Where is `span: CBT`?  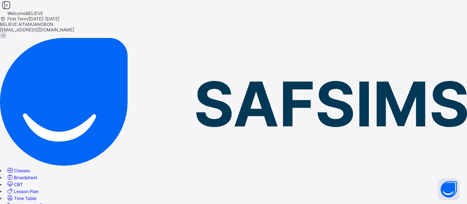 span: CBT is located at coordinates (18, 184).